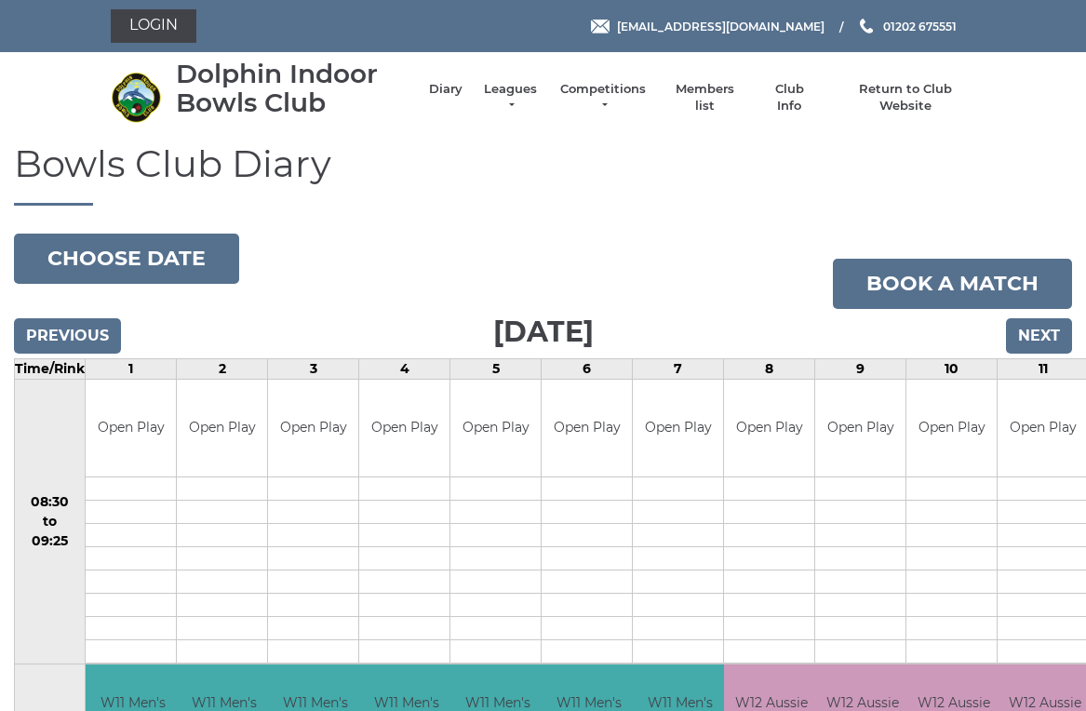 Image resolution: width=1086 pixels, height=711 pixels. What do you see at coordinates (866, 26) in the screenshot?
I see `img: Phone us` at bounding box center [866, 26].